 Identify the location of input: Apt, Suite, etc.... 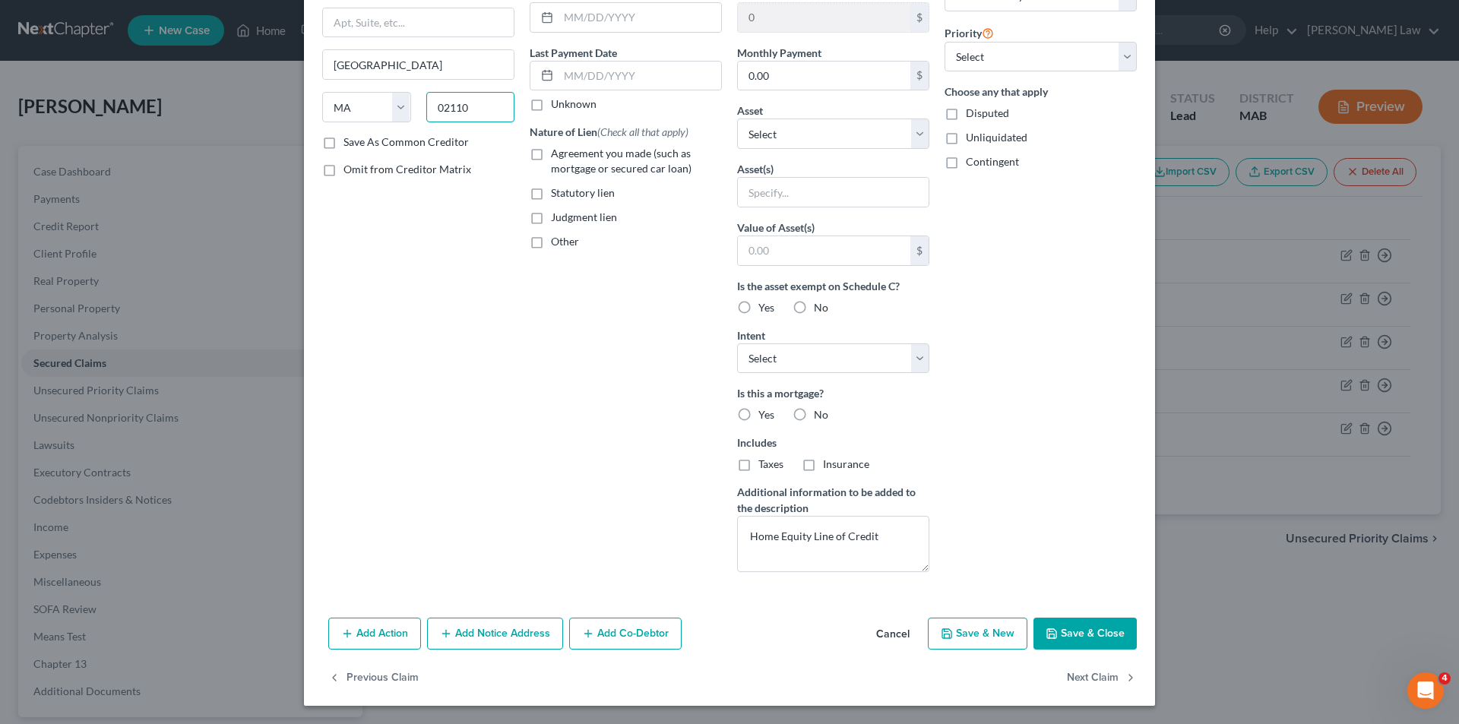
(418, 23).